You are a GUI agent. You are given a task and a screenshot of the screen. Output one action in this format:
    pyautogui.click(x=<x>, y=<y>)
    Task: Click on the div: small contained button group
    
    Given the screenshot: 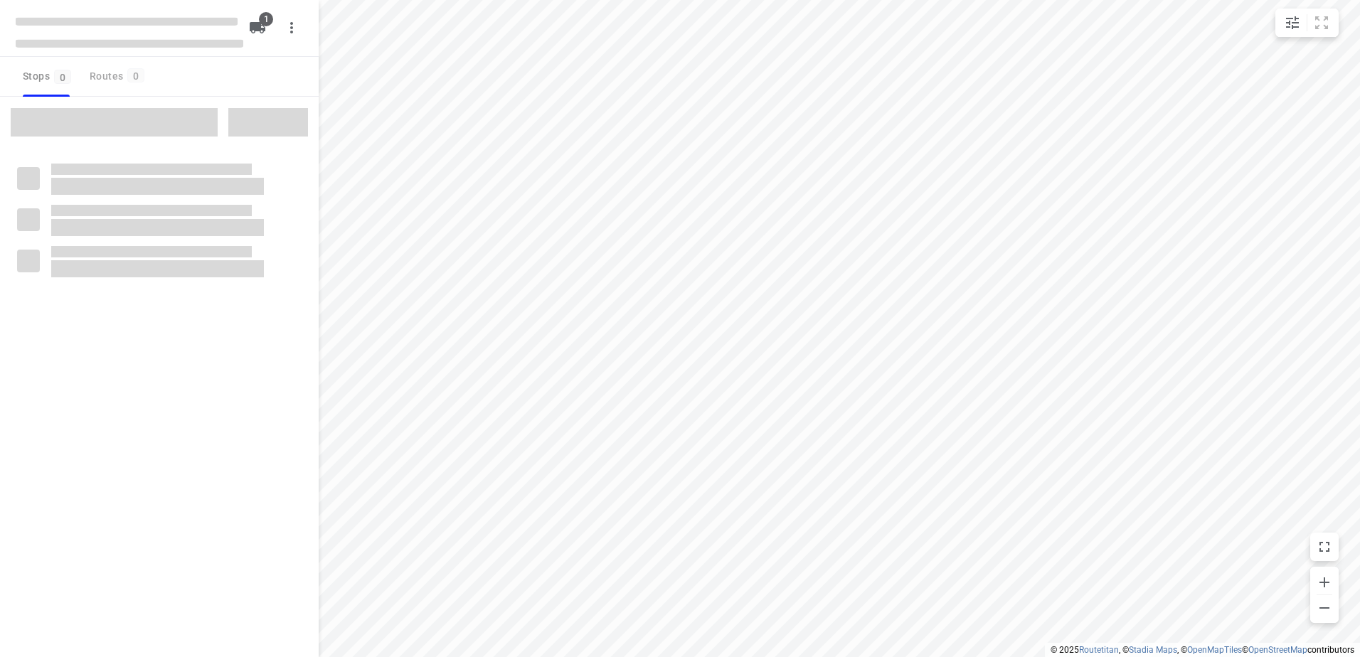 What is the action you would take?
    pyautogui.click(x=1306, y=23)
    